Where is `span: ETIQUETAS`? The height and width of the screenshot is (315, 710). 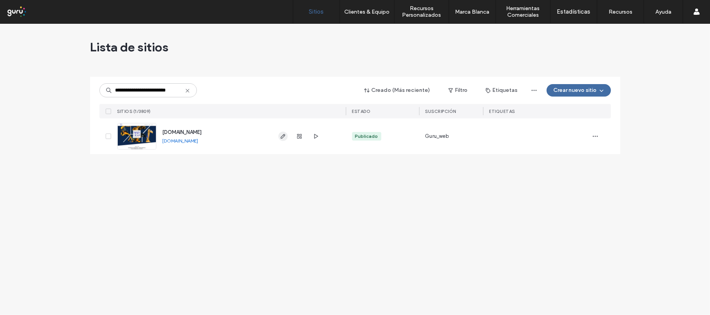
span: ETIQUETAS is located at coordinates (502, 111).